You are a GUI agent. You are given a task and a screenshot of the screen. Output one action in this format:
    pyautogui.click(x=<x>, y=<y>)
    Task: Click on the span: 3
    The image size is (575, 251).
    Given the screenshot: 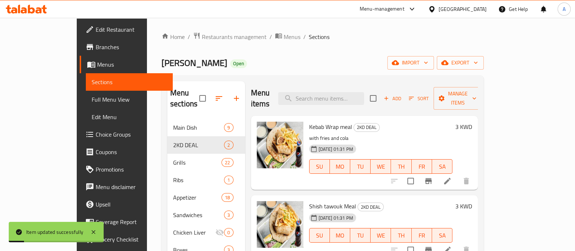 What is the action you would take?
    pyautogui.click(x=228, y=215)
    